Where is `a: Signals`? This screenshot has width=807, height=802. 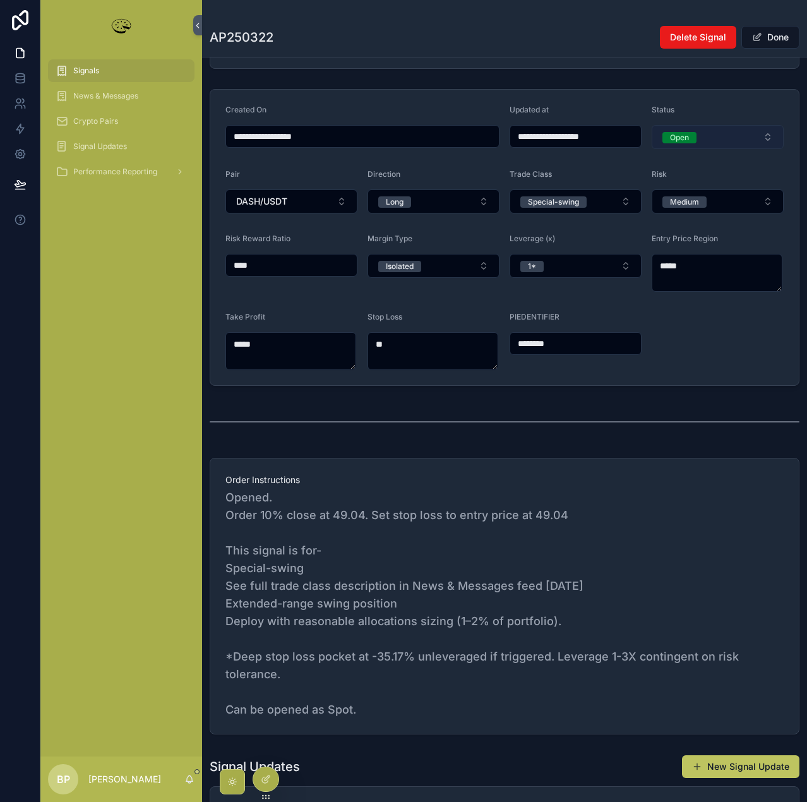
a: Signals is located at coordinates (121, 71).